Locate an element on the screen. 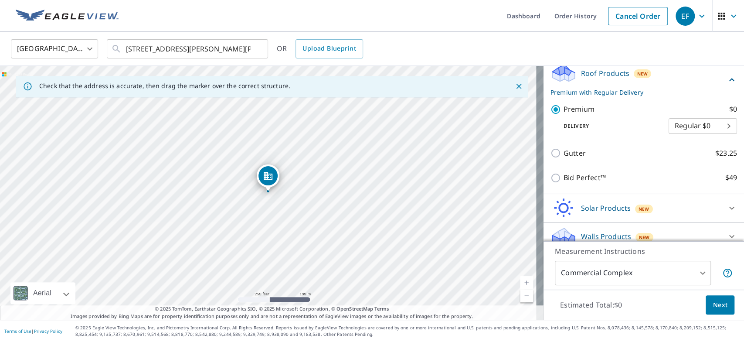 The width and height of the screenshot is (744, 342). p: Premium with Regular Delivery is located at coordinates (639, 92).